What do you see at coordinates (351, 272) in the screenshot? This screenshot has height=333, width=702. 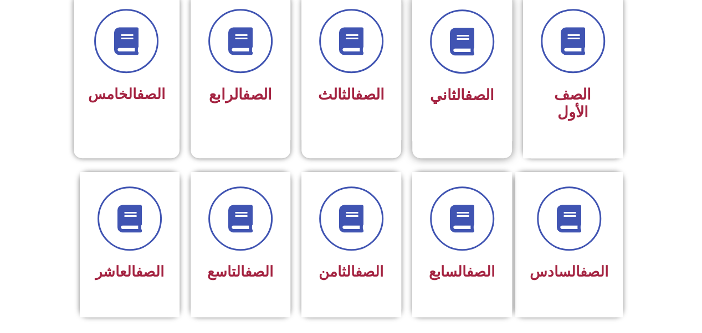 I see `span: الثامن` at bounding box center [351, 272].